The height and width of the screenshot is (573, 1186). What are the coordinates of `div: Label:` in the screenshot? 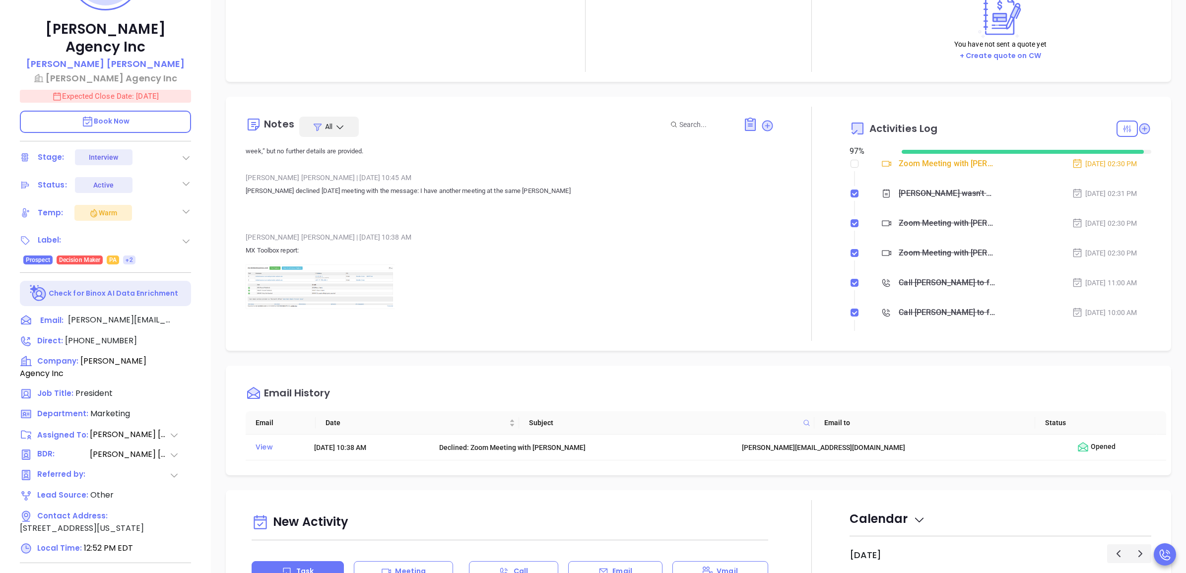 It's located at (50, 240).